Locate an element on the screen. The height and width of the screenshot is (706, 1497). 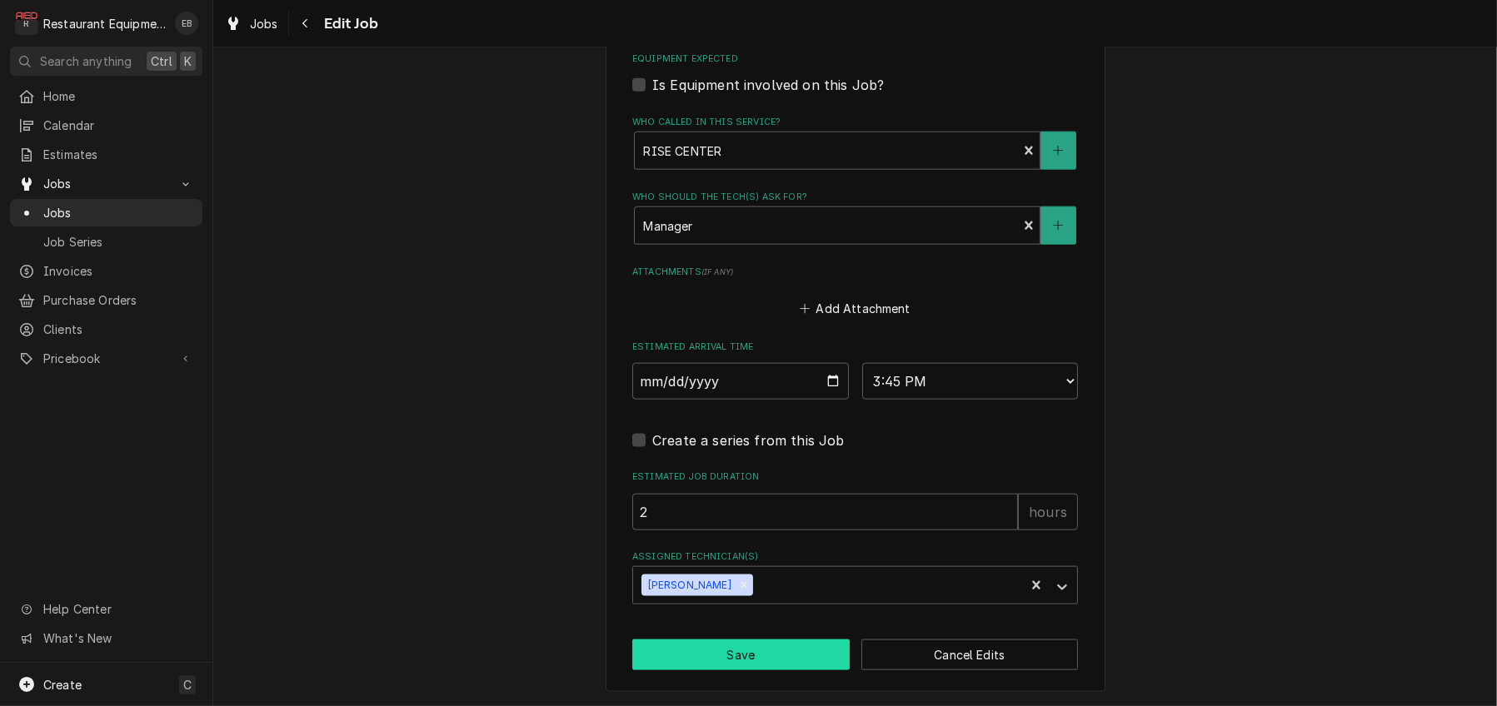
div: Estimated Job Duration is located at coordinates (855, 500).